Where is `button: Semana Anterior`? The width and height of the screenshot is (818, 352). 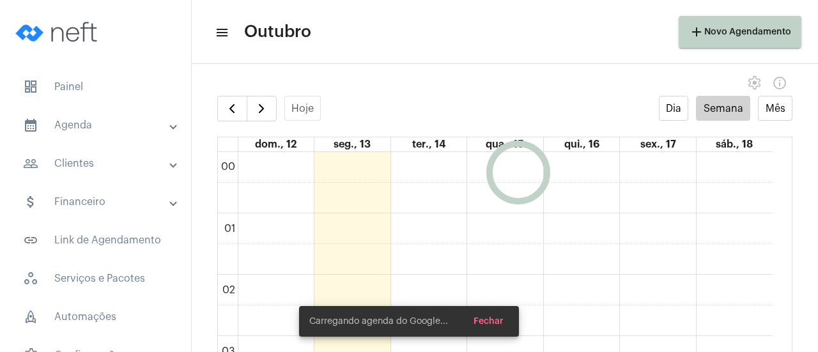
button: Semana Anterior is located at coordinates (232, 109).